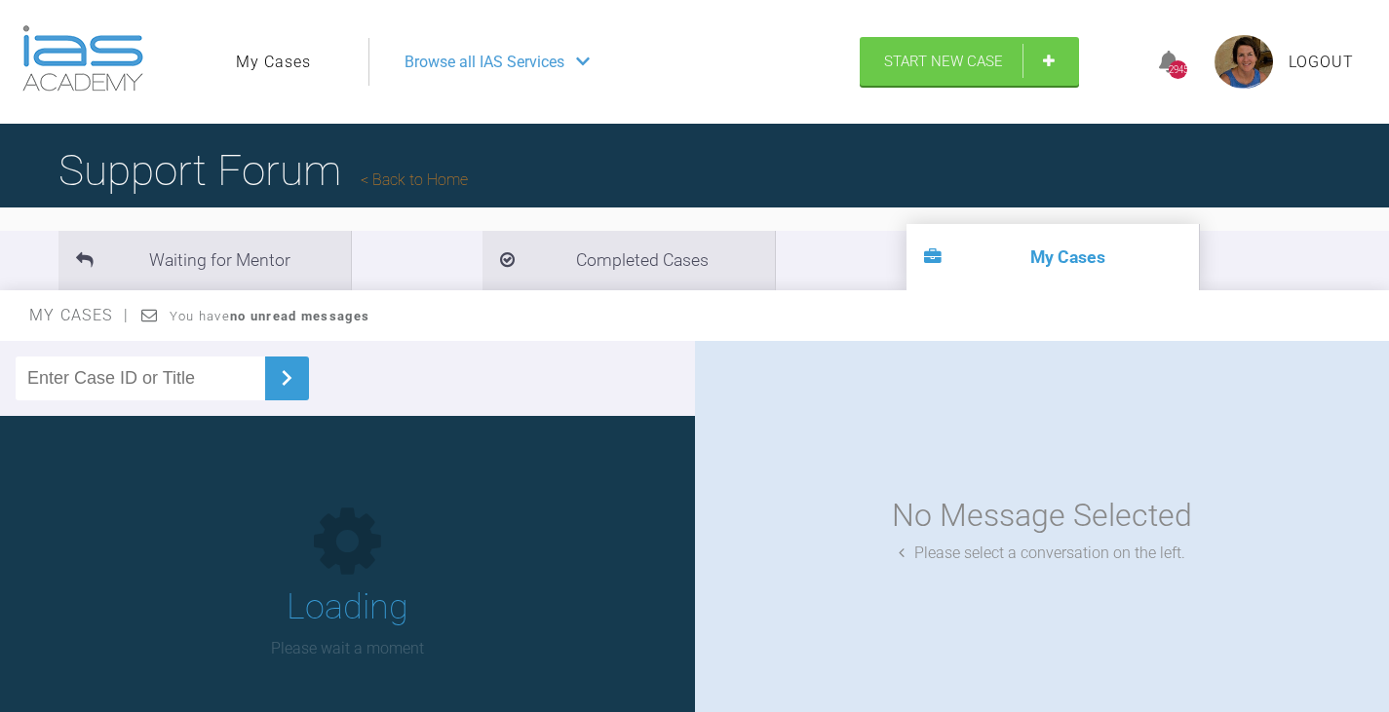 This screenshot has width=1389, height=712. I want to click on a: Back to Home, so click(414, 179).